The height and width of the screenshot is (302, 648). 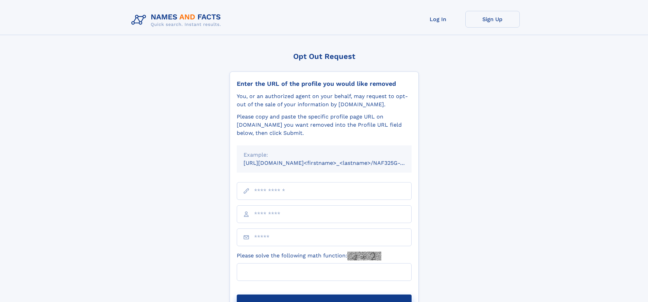 I want to click on a: Log In, so click(x=438, y=19).